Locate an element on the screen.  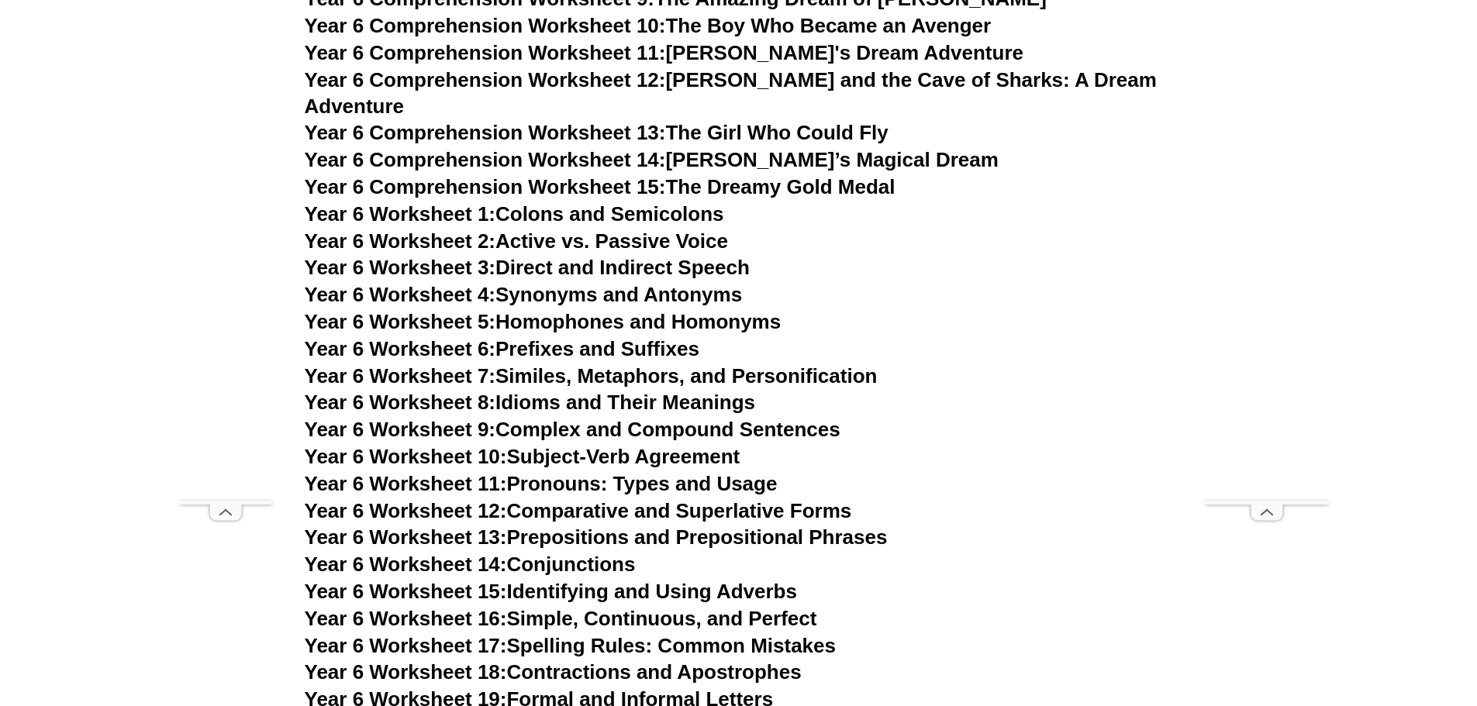
a: Year 6 Worksheet 16:Simple, Continuous, and Perfect is located at coordinates (560, 619).